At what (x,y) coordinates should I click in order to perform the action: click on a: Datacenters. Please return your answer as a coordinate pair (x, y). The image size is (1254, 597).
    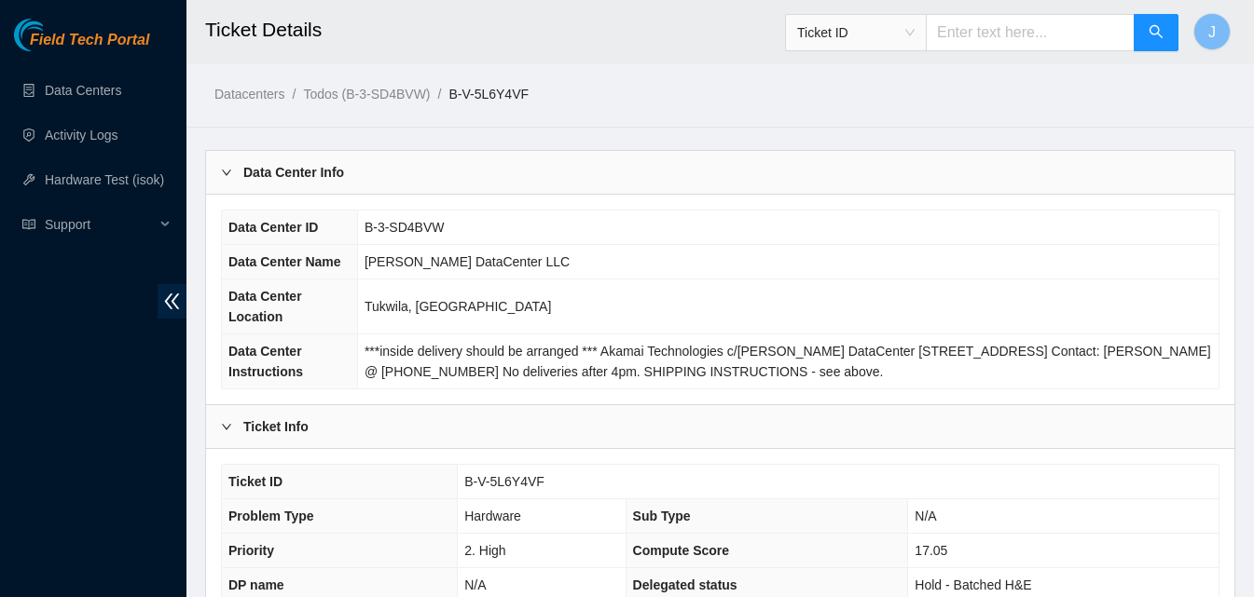
    Looking at the image, I should click on (249, 94).